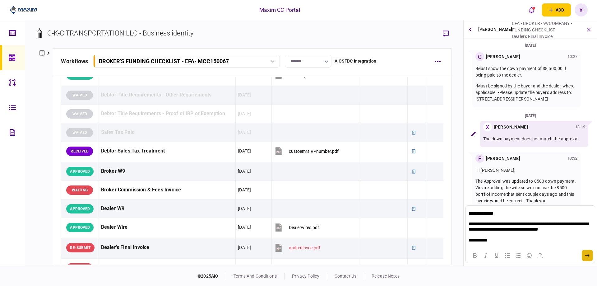  Describe the element at coordinates (304, 227) in the screenshot. I see `div: Dealerwires.pdf` at that location.